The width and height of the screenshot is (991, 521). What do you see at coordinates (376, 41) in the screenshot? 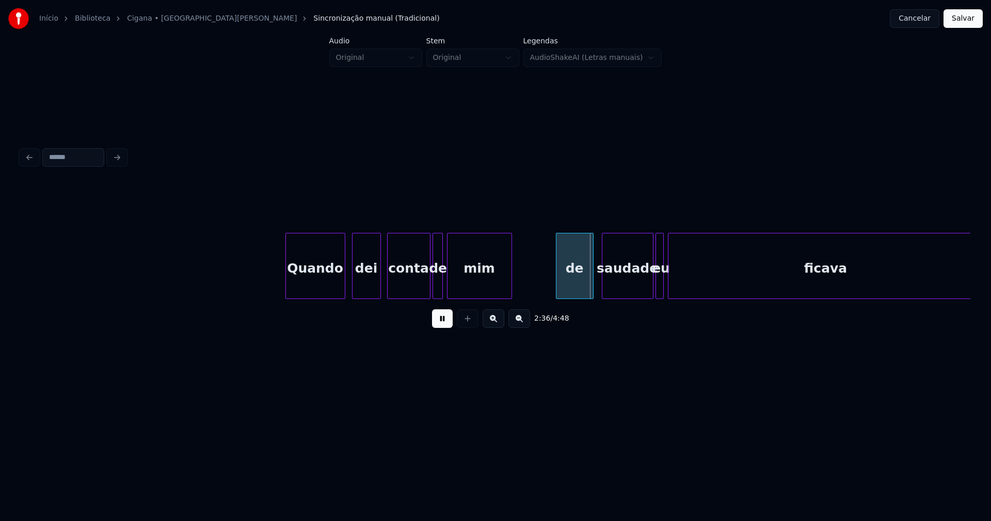
I see `label: Áudio` at bounding box center [376, 41].